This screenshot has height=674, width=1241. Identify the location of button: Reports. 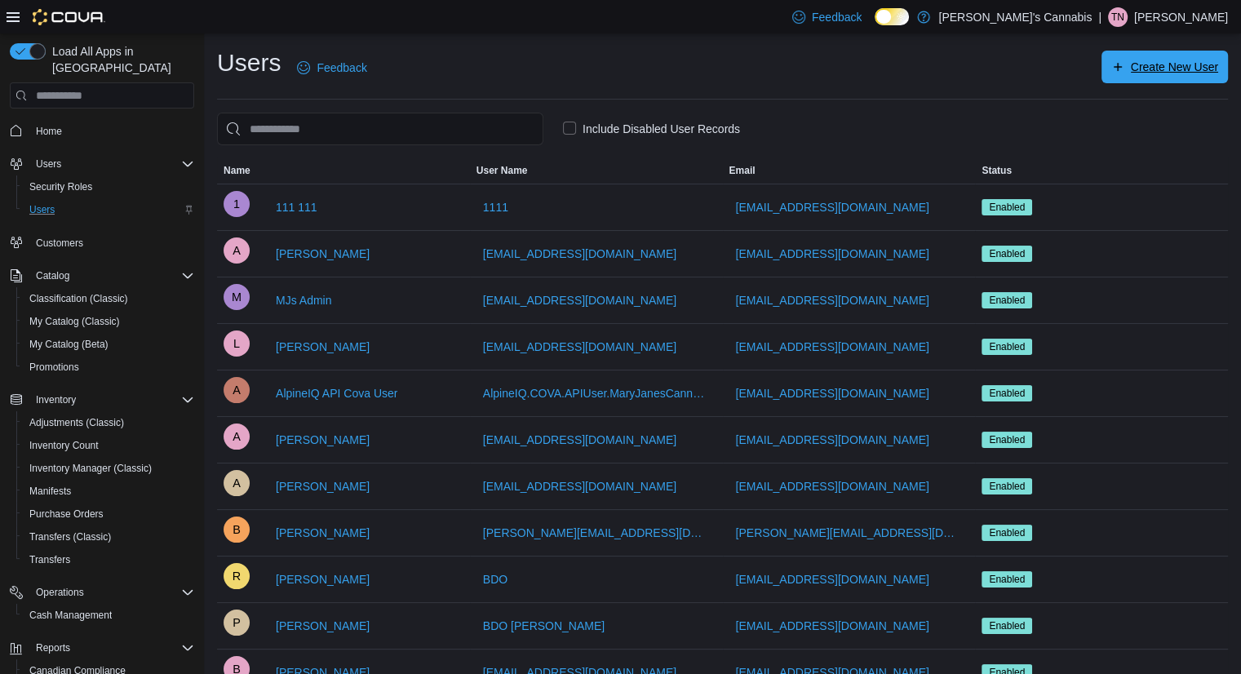
(53, 648).